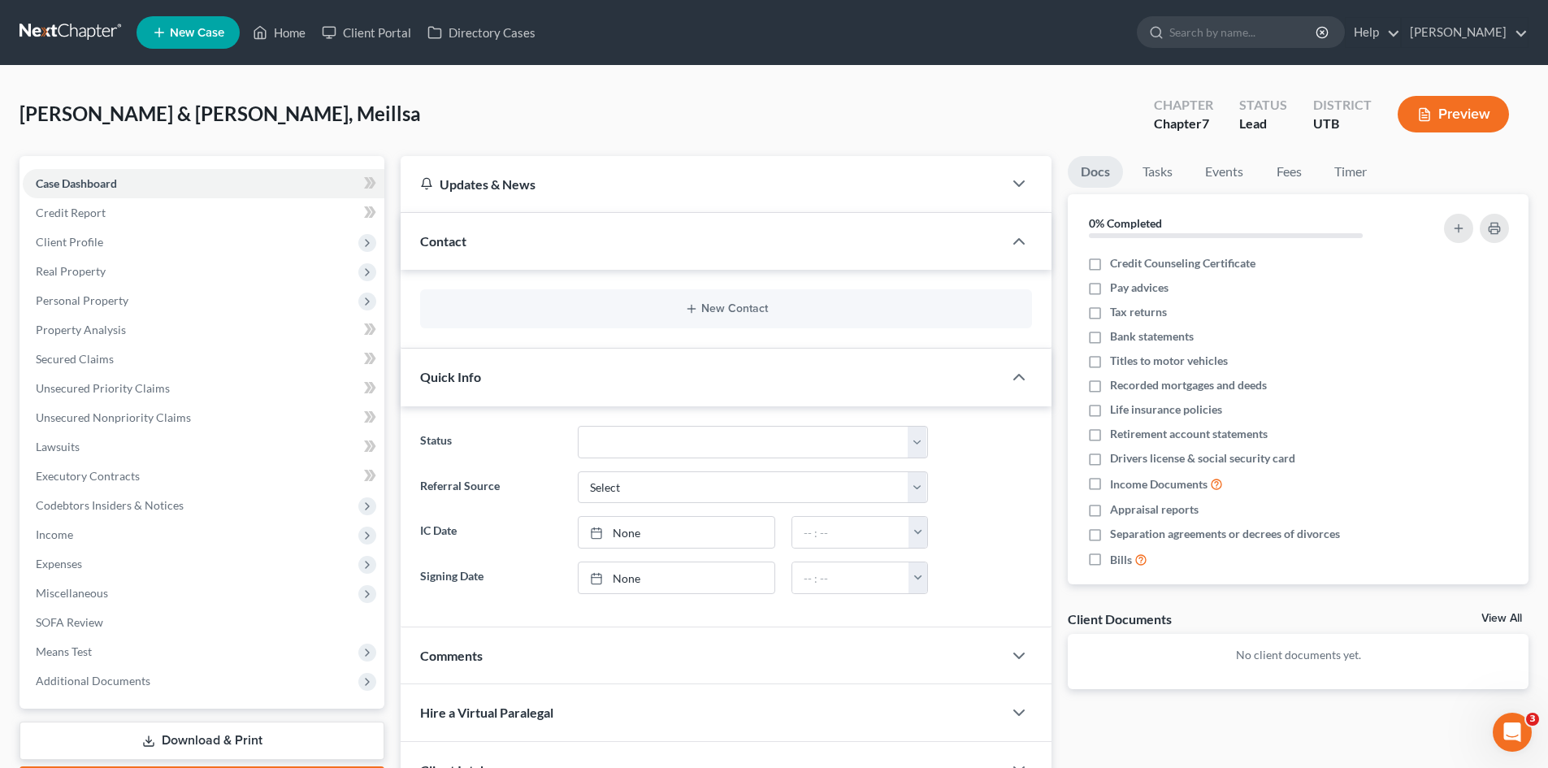  Describe the element at coordinates (1154, 509) in the screenshot. I see `span: Appraisal reports` at that location.